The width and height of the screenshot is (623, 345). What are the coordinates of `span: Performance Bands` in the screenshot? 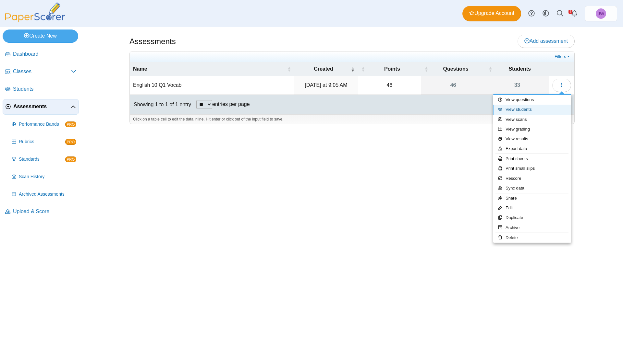 It's located at (42, 125).